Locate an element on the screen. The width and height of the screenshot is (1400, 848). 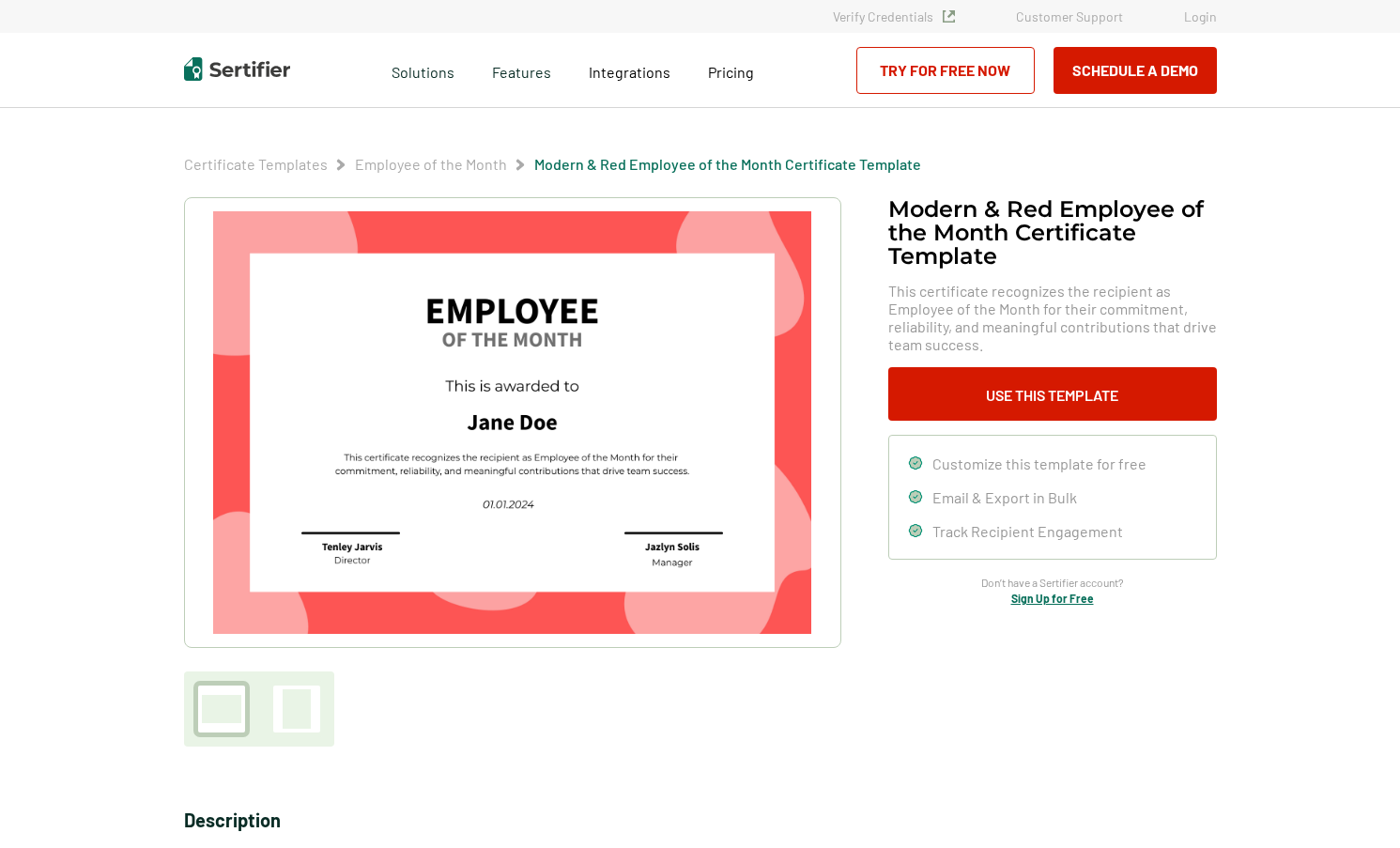
a: Sign Up for Free is located at coordinates (1053, 598).